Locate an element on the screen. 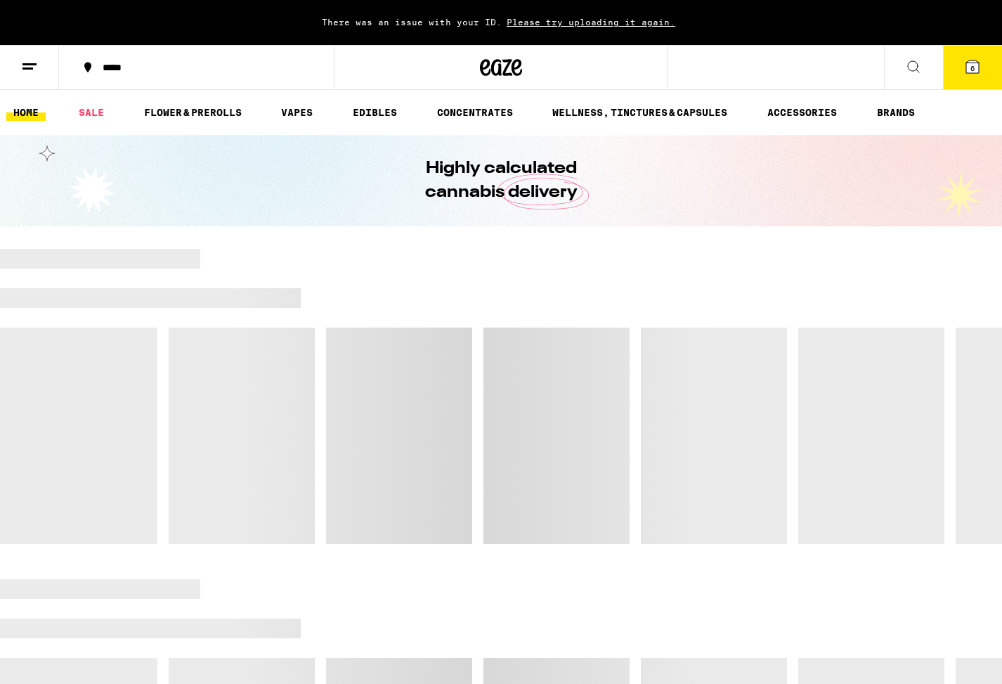 Image resolution: width=1002 pixels, height=684 pixels. a: EDIBLES is located at coordinates (375, 112).